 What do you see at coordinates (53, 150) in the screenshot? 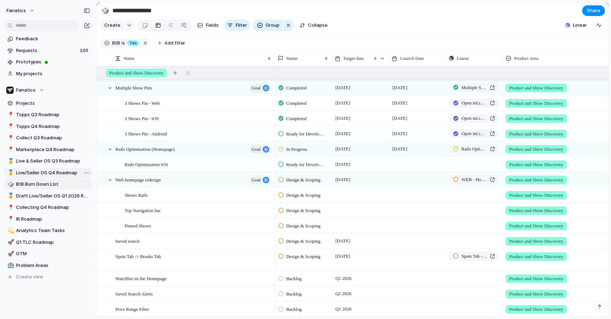
I see `span: Marketplace Q4 Roadmap` at bounding box center [53, 150].